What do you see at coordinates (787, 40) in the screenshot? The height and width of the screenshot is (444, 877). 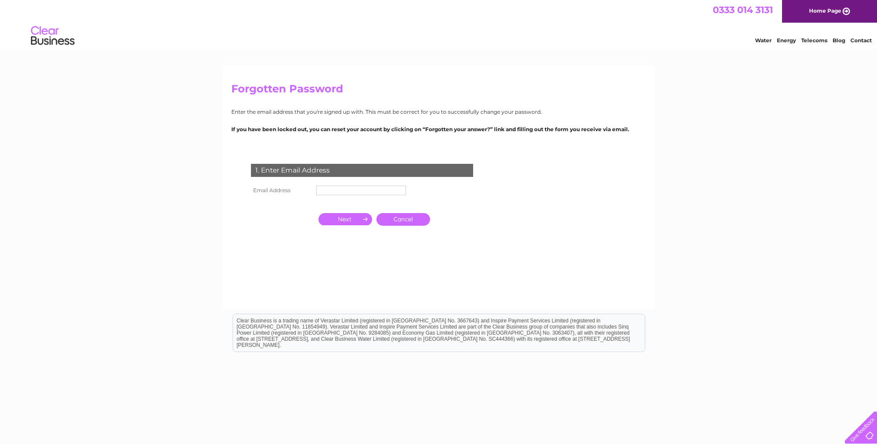 I see `a: Energy` at bounding box center [787, 40].